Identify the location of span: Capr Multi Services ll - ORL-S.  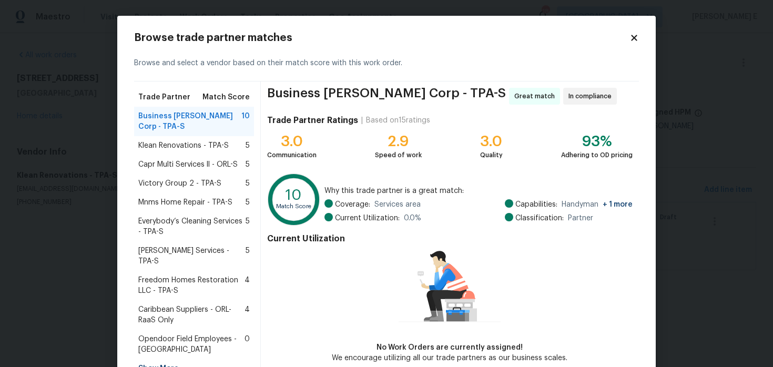
(188, 165).